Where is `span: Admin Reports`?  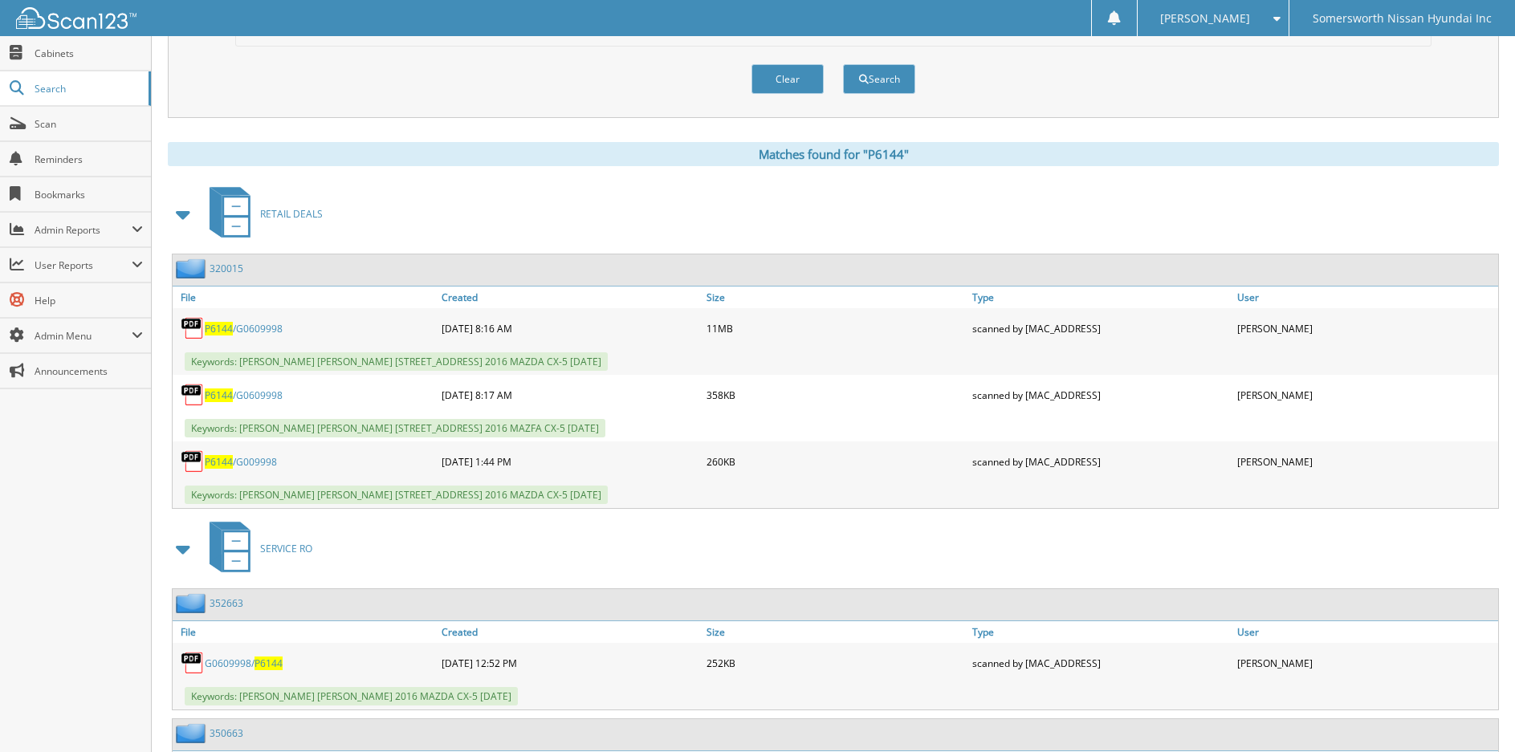
span: Admin Reports is located at coordinates (83, 230).